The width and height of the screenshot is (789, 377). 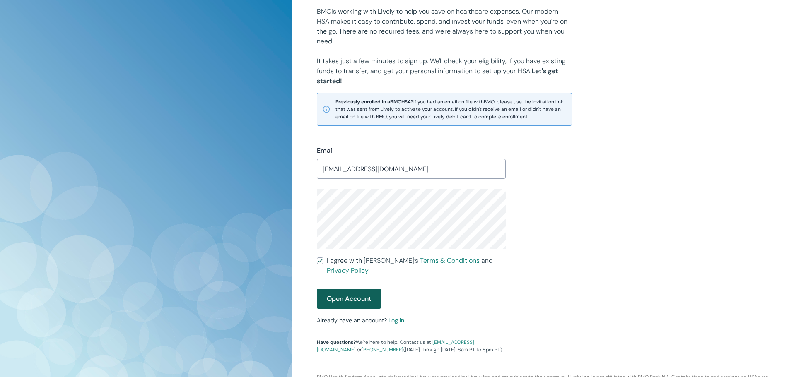 I want to click on p: It takes just a few minutes to sign up. We'll check your eligibility, if you have existing funds ..., so click(x=444, y=71).